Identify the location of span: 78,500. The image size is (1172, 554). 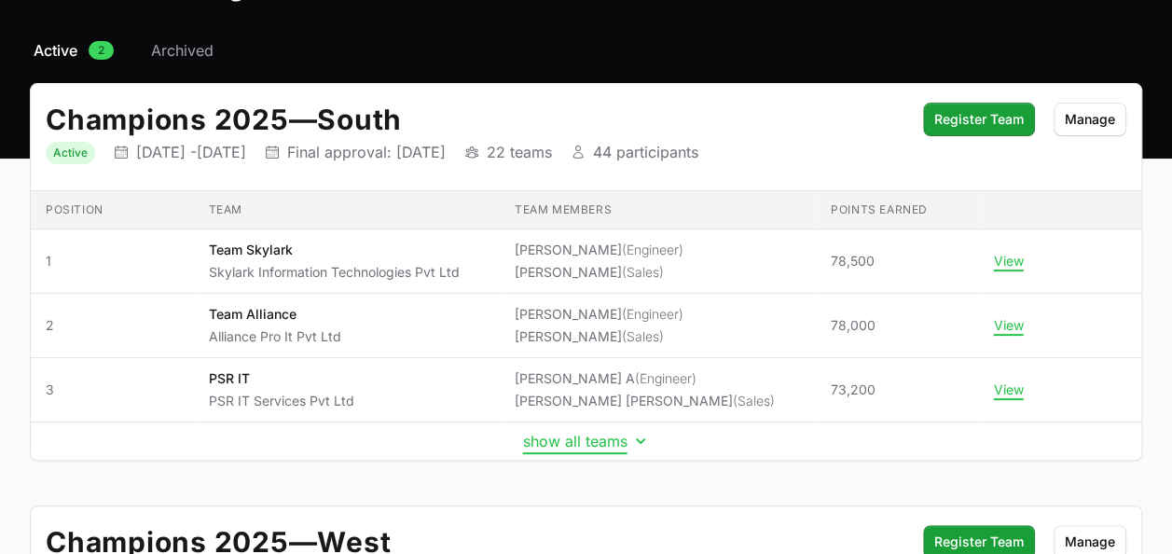
(852, 261).